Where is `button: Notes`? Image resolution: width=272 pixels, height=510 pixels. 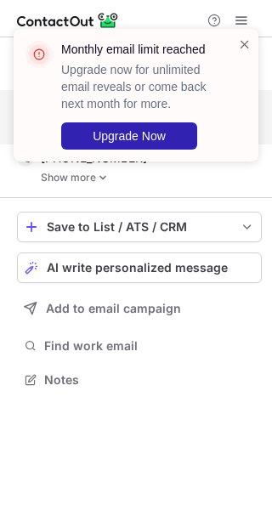 button: Notes is located at coordinates (139, 380).